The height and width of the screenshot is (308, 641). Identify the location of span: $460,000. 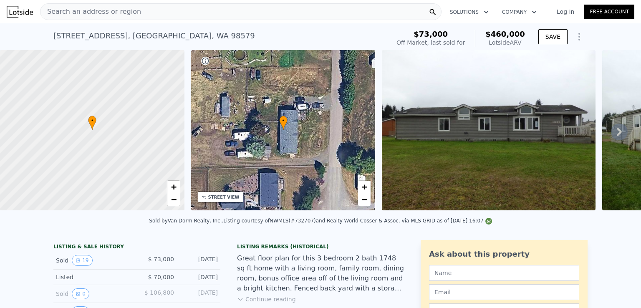
(505, 34).